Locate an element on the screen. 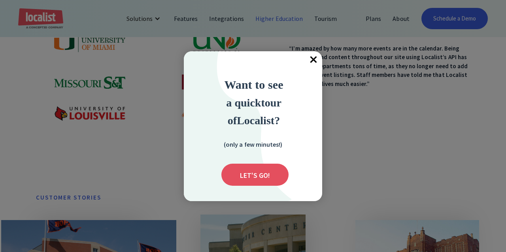  div: (only a few minutes!) is located at coordinates (253, 144).